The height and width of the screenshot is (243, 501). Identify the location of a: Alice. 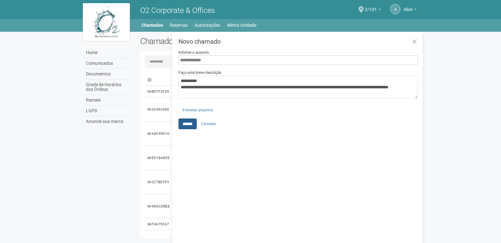
(410, 10).